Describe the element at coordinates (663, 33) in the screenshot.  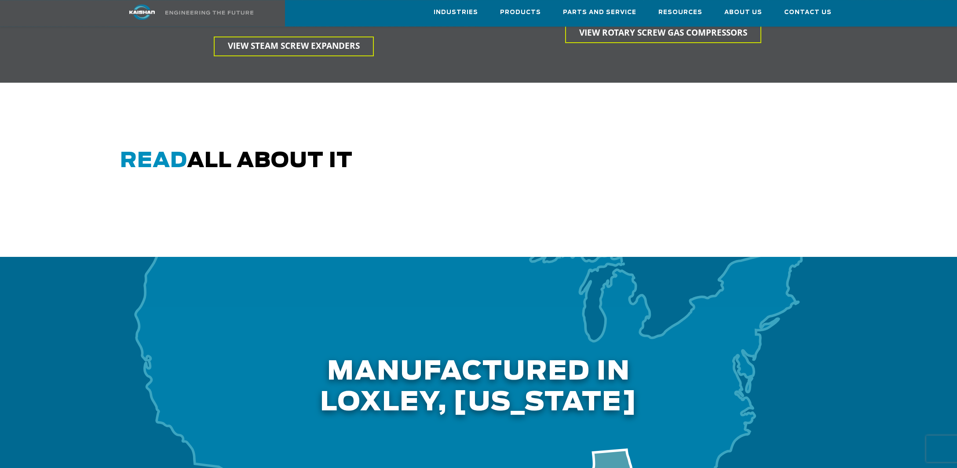
I see `a: View Rotary Screw gas Compressors` at that location.